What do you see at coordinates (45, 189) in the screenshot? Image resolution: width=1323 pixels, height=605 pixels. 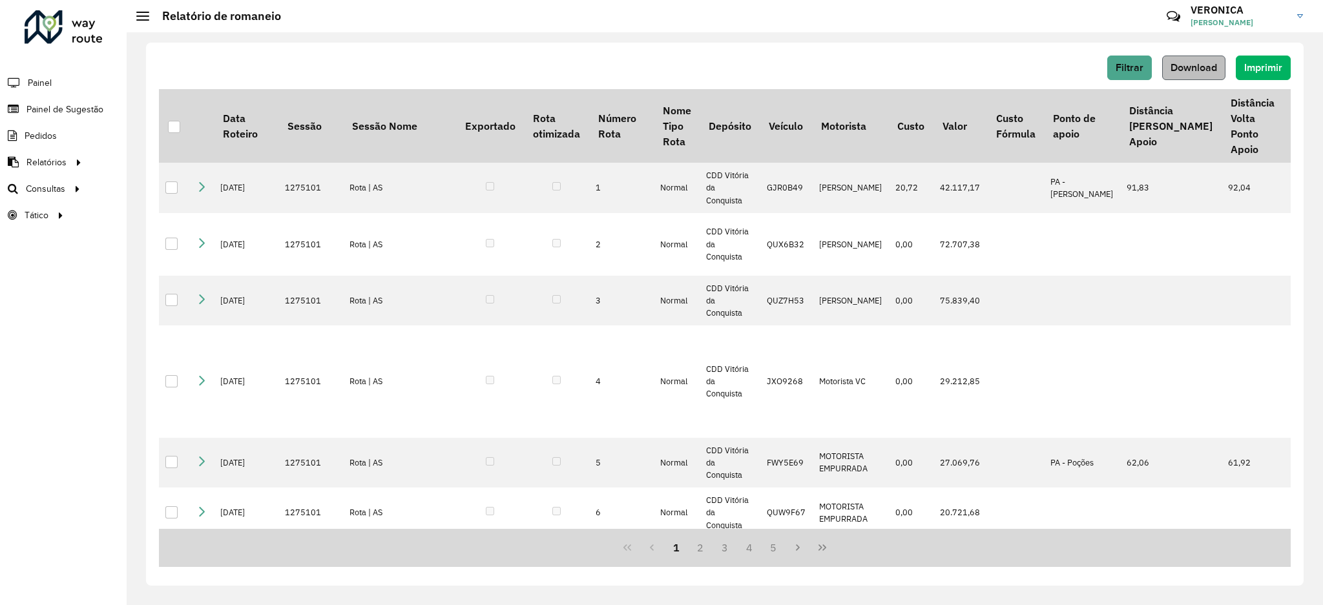 I see `span: Consultas` at bounding box center [45, 189].